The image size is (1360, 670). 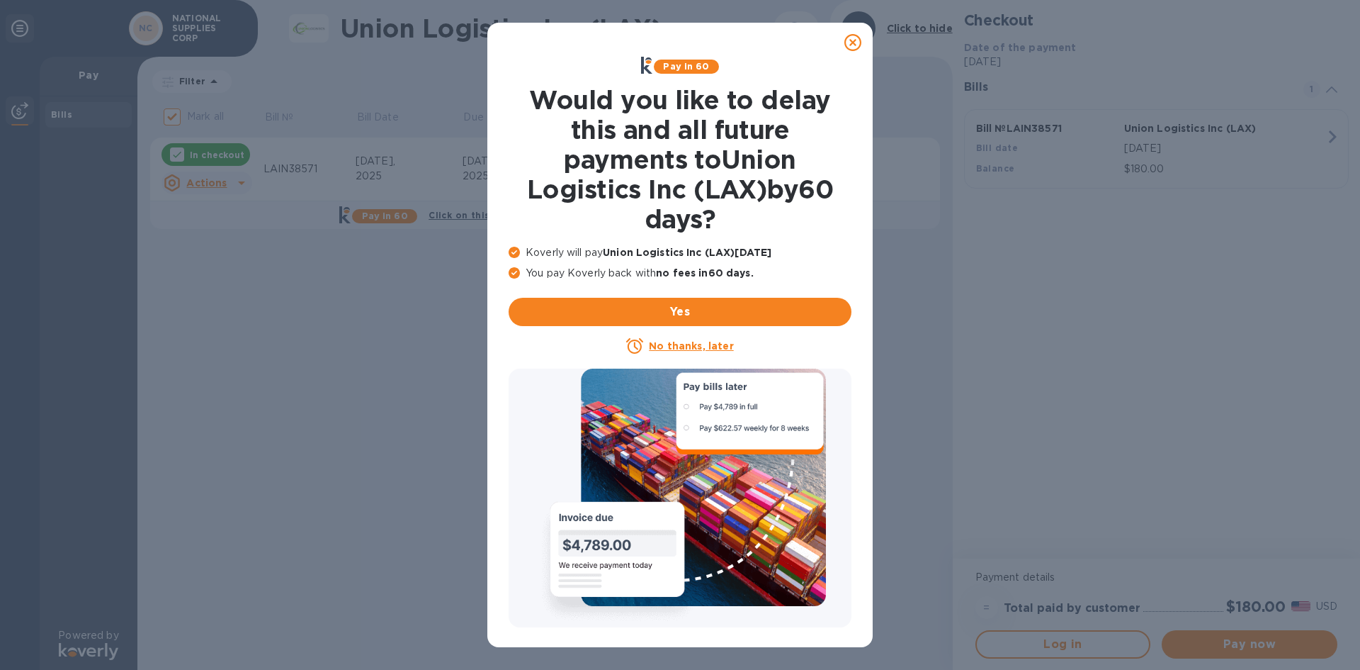 What do you see at coordinates (704, 273) in the screenshot?
I see `b: no fees in 60 days .` at bounding box center [704, 273].